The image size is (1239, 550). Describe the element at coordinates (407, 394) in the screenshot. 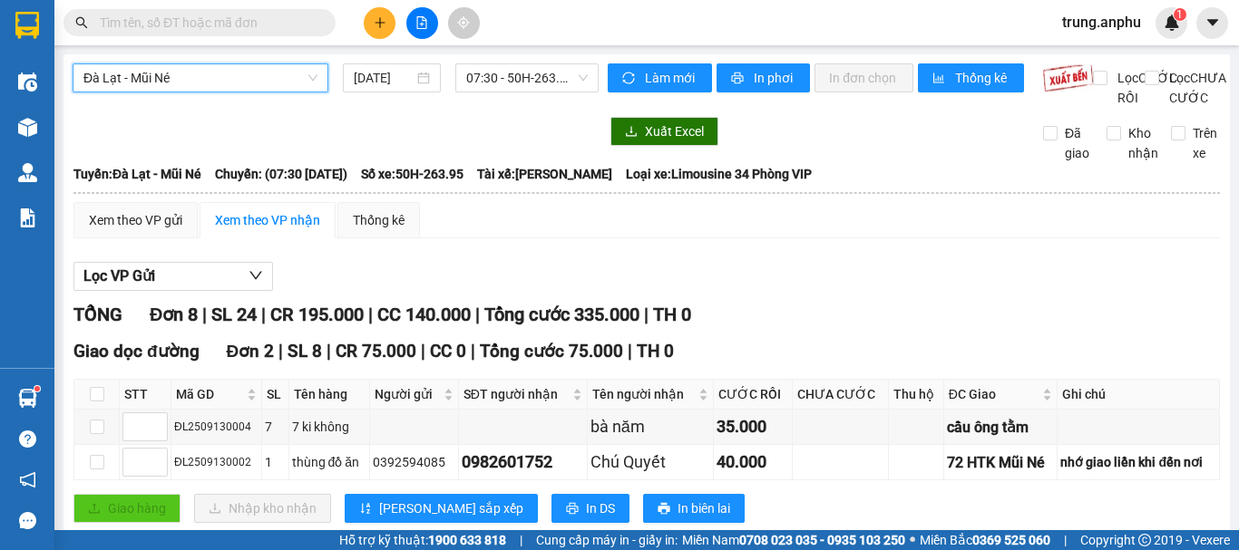

I see `span: Người gửi` at that location.